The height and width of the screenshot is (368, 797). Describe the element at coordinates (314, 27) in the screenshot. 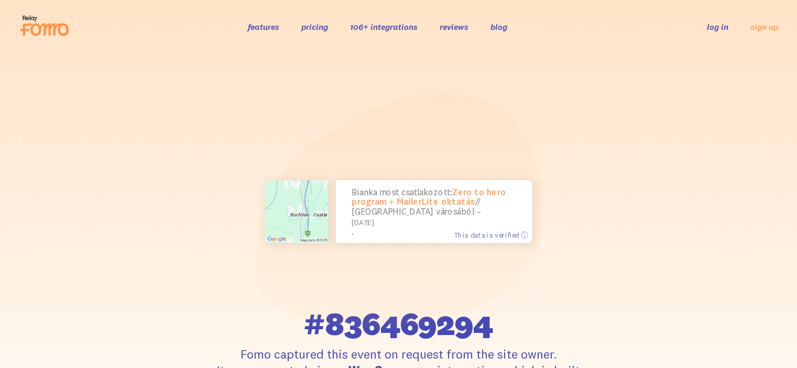

I see `a: pricing` at that location.